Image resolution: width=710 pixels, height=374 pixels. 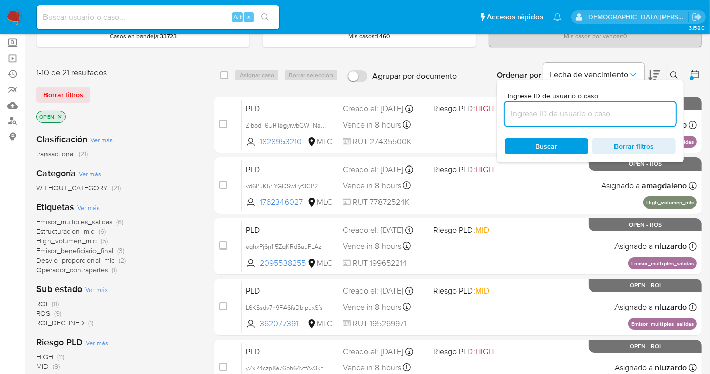 What do you see at coordinates (558, 17) in the screenshot?
I see `a: Notificaciones` at bounding box center [558, 17].